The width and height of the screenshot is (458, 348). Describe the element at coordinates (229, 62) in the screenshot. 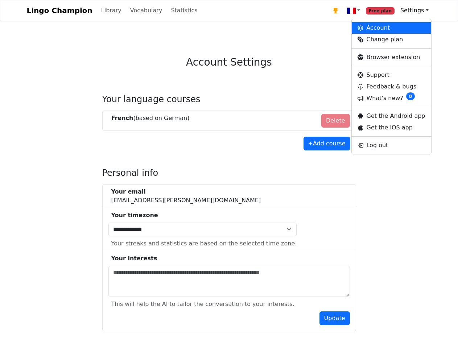

I see `h3: Account Settings` at that location.